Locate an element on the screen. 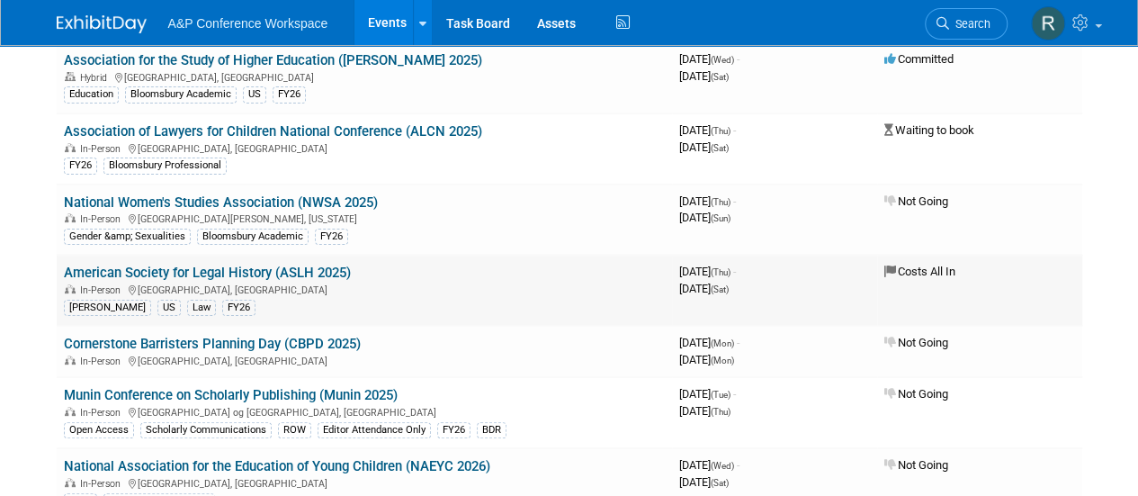 This screenshot has height=496, width=1138. a: Association of Lawyers for Children National Conference (ALCN 2025) is located at coordinates (273, 131).